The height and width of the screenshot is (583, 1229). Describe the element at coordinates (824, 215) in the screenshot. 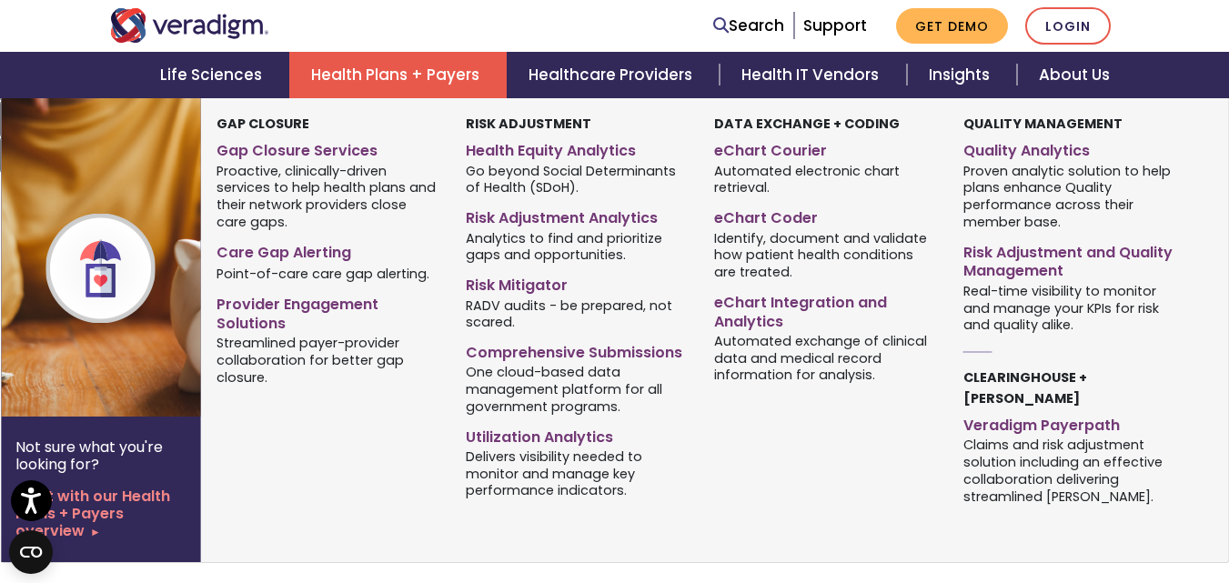

I see `a: eChart Coder` at that location.